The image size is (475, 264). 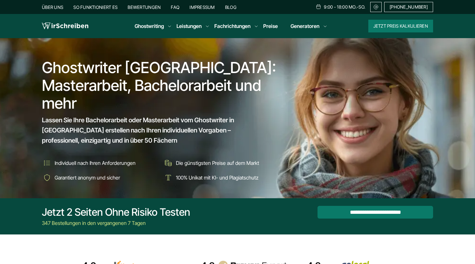 What do you see at coordinates (318, 7) in the screenshot?
I see `img: Schedule` at bounding box center [318, 7].